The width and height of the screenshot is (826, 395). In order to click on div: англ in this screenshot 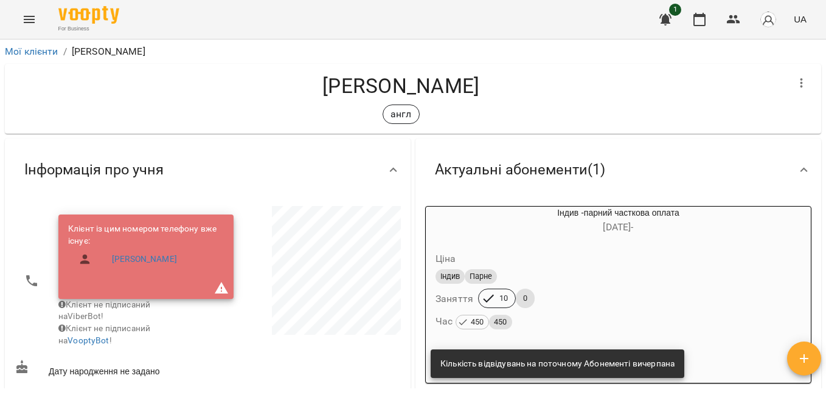, I will do `click(401, 114)`.